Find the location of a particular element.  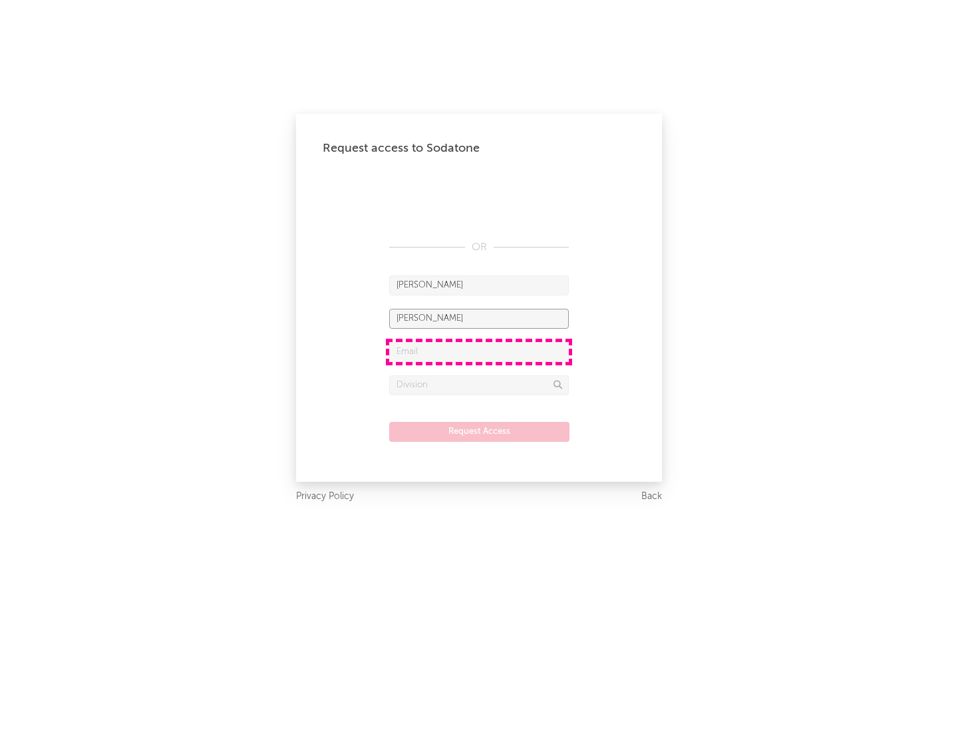

div: Request access to Sodatone is located at coordinates (479, 148).